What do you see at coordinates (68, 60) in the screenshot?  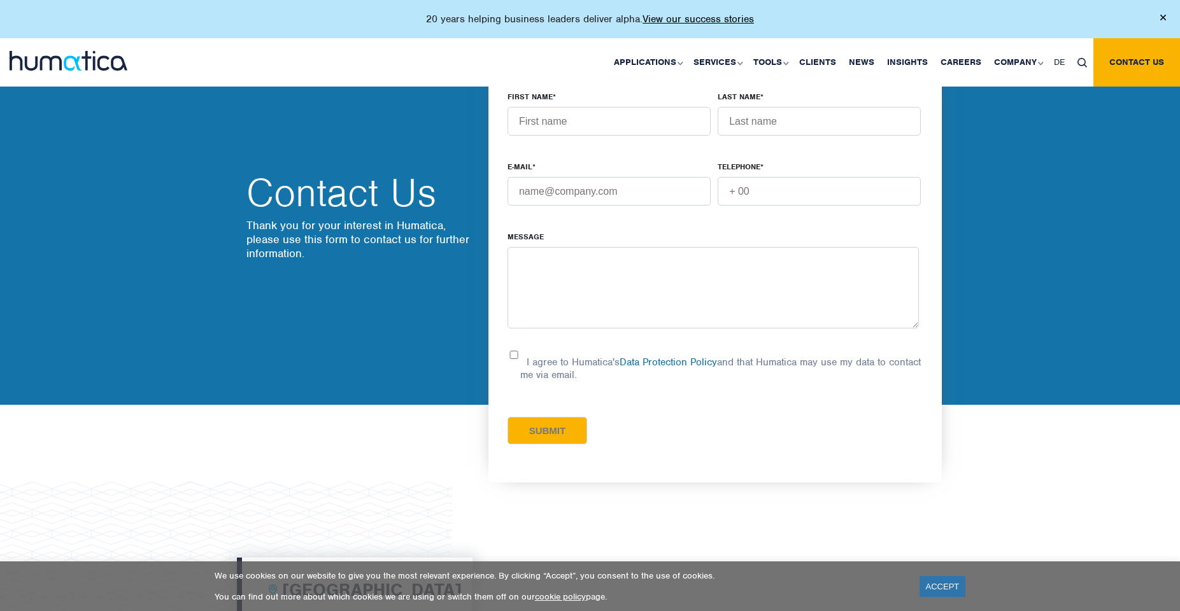 I see `img: logo` at bounding box center [68, 60].